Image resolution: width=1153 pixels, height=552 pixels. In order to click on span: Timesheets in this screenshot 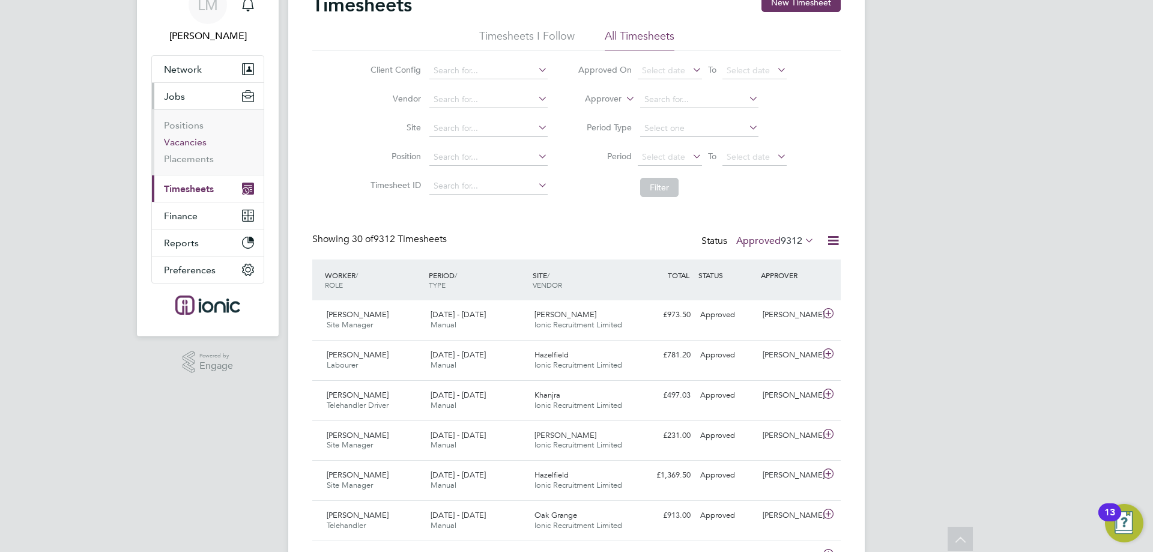, I will do `click(189, 189)`.